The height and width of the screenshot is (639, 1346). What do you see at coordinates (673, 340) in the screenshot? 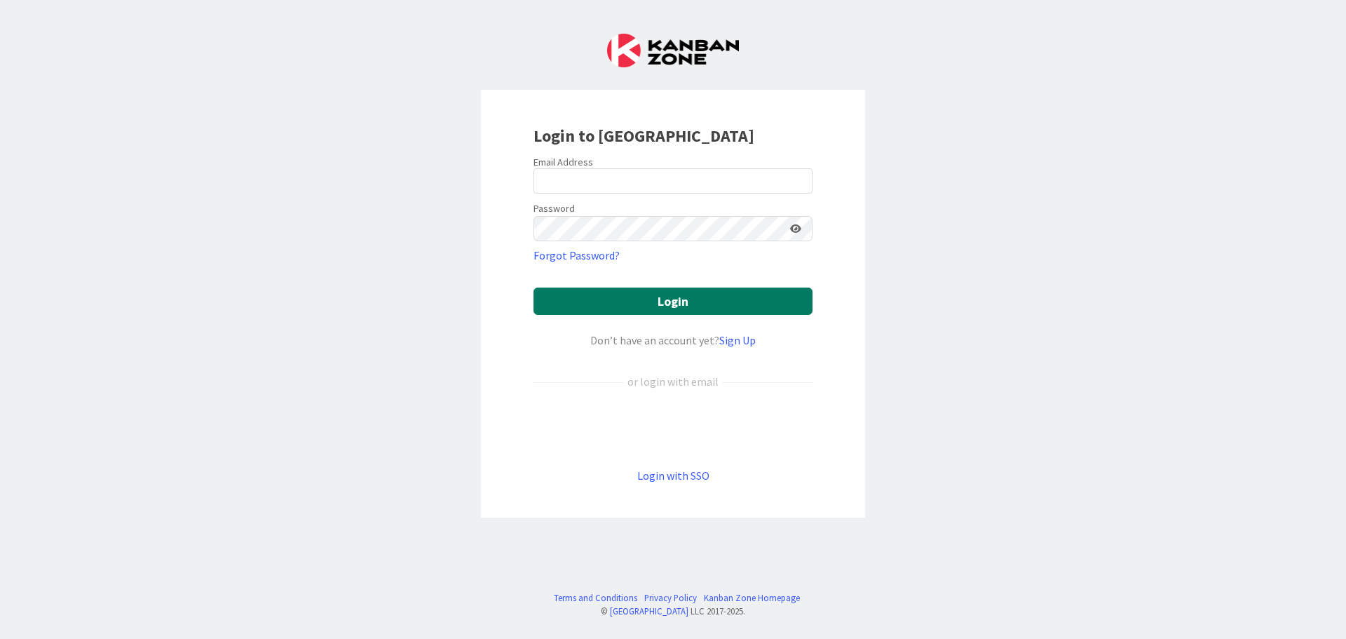
I see `div: Don’t have an account yet?` at bounding box center [673, 340].